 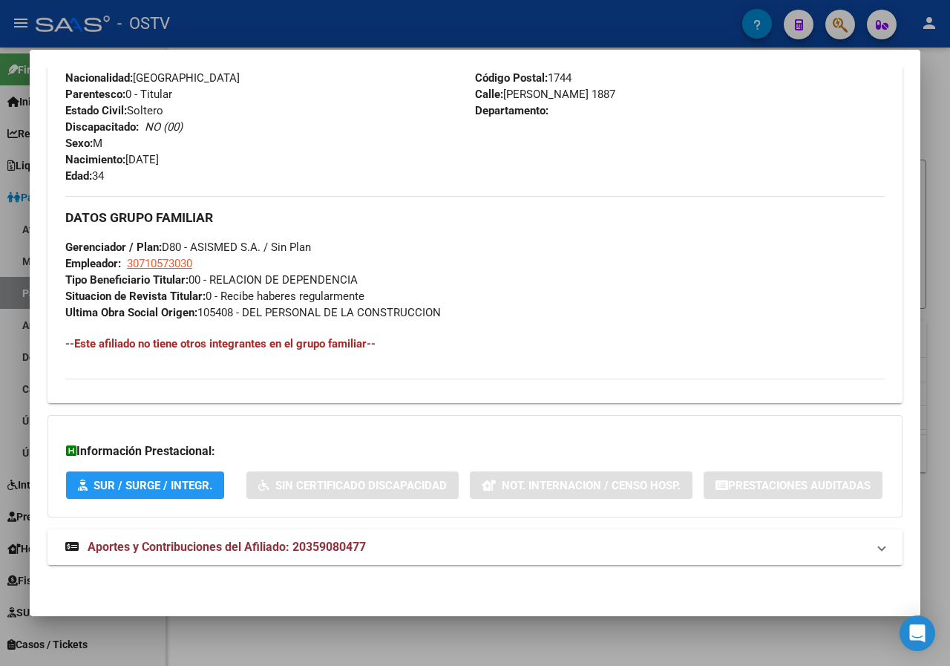 What do you see at coordinates (475, 218) in the screenshot?
I see `h3: DATOS GRUPO FAMILIAR` at bounding box center [475, 218].